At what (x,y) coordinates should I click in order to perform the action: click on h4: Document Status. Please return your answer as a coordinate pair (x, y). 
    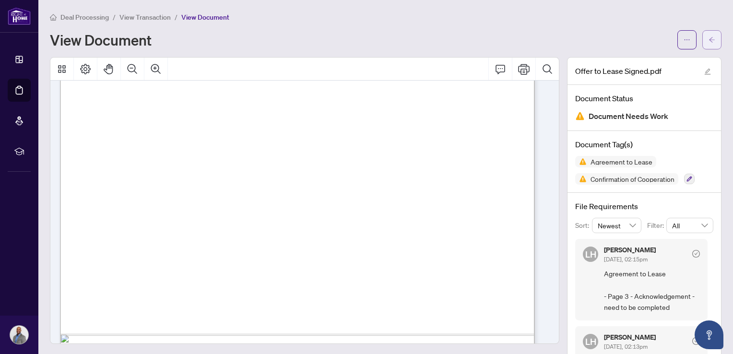
    Looking at the image, I should click on (644, 98).